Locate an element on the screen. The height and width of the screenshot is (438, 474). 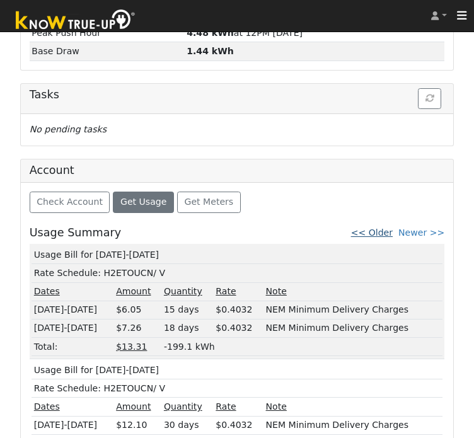
button: Get Meters is located at coordinates (209, 202).